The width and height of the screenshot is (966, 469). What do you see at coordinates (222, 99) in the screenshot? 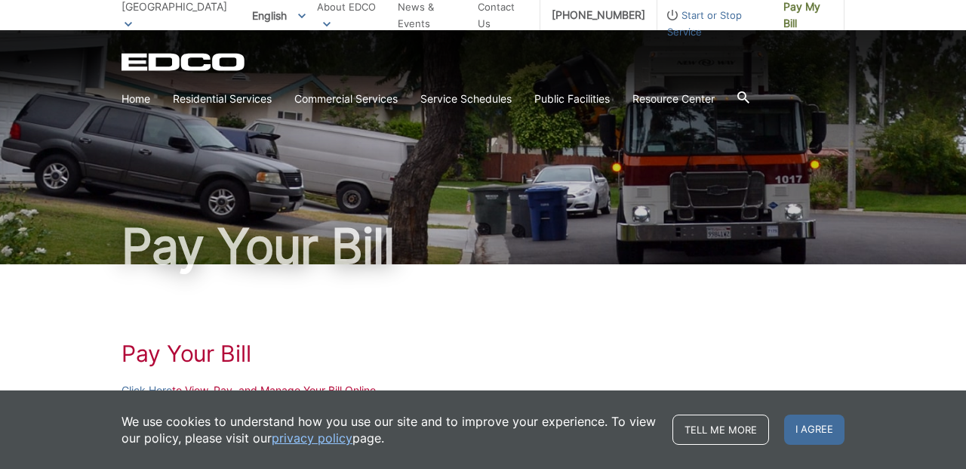
I see `a: Residential Services` at bounding box center [222, 99].